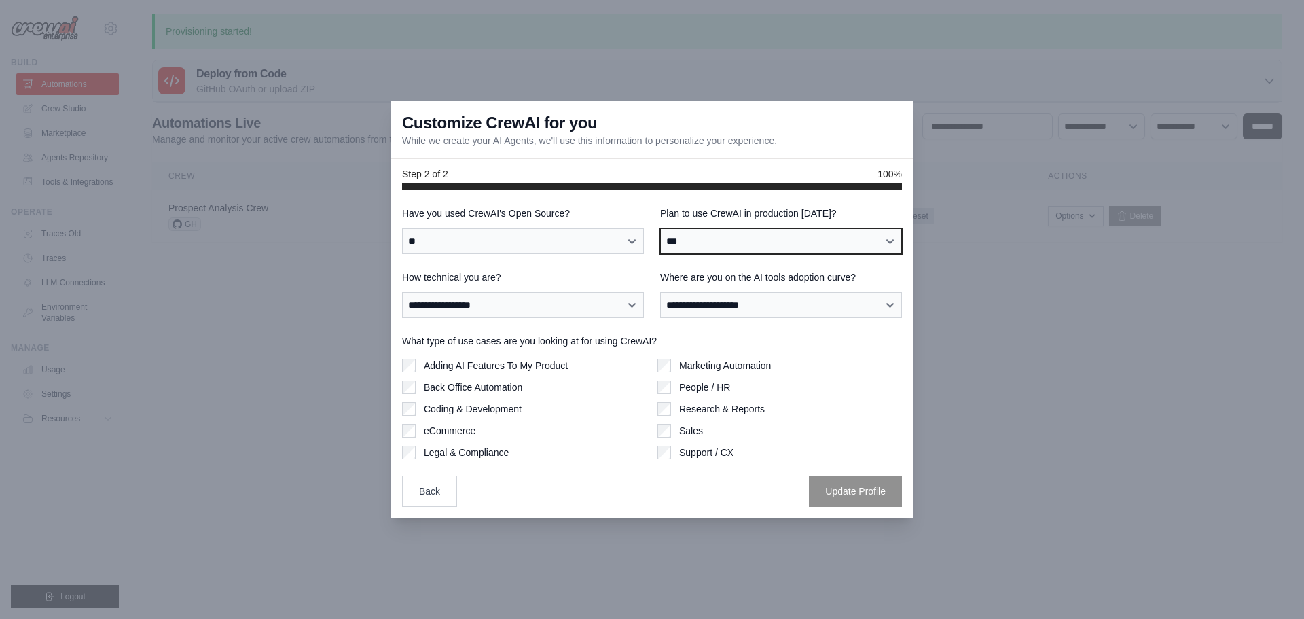 The width and height of the screenshot is (1304, 619). Describe the element at coordinates (496, 365) in the screenshot. I see `label: Adding AI Features To My Product` at that location.